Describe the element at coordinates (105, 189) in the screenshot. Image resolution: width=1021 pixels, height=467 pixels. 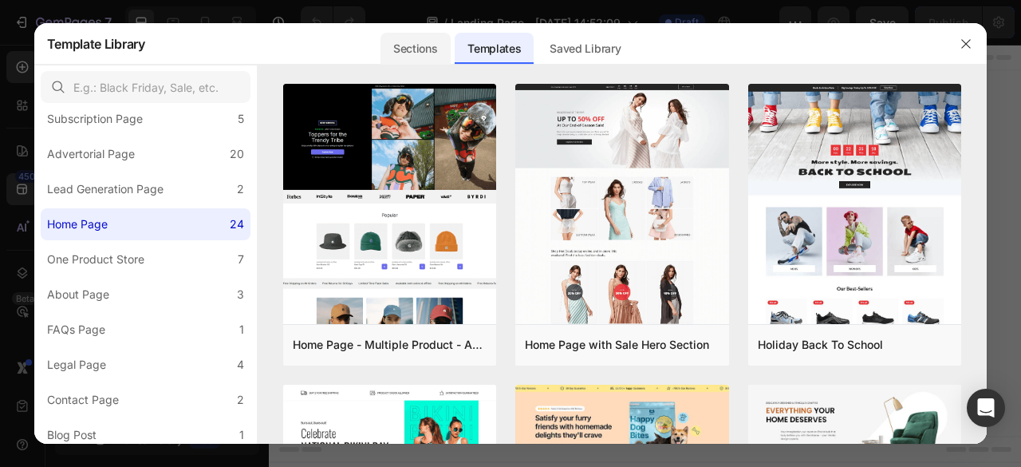
I see `div: Lead Generation Page` at that location.